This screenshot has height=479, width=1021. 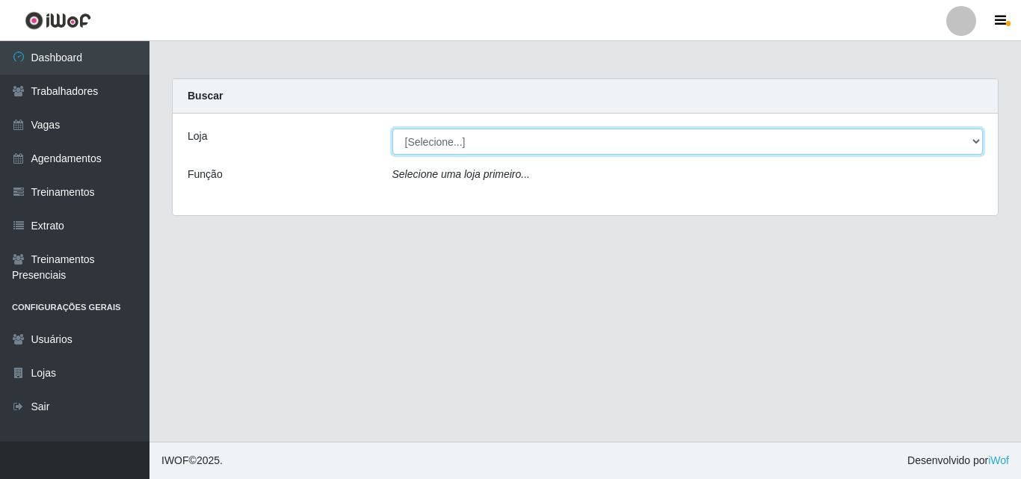 I want to click on span: Desenvolvido por, so click(x=958, y=460).